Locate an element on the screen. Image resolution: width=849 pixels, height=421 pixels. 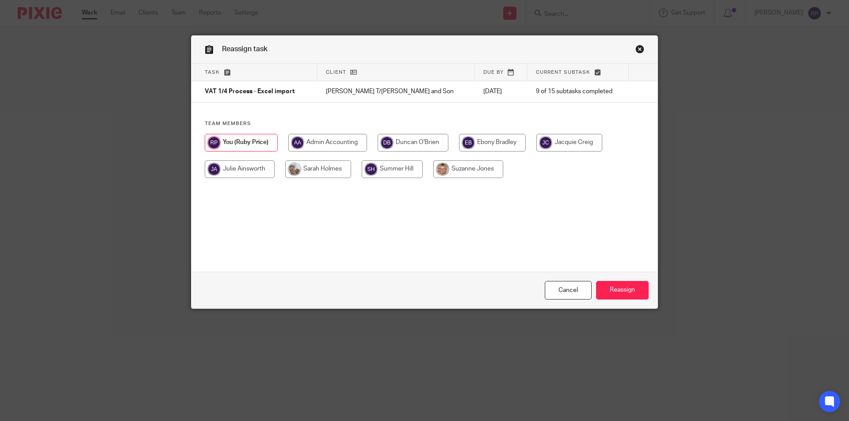
input: Reassign is located at coordinates (622, 290).